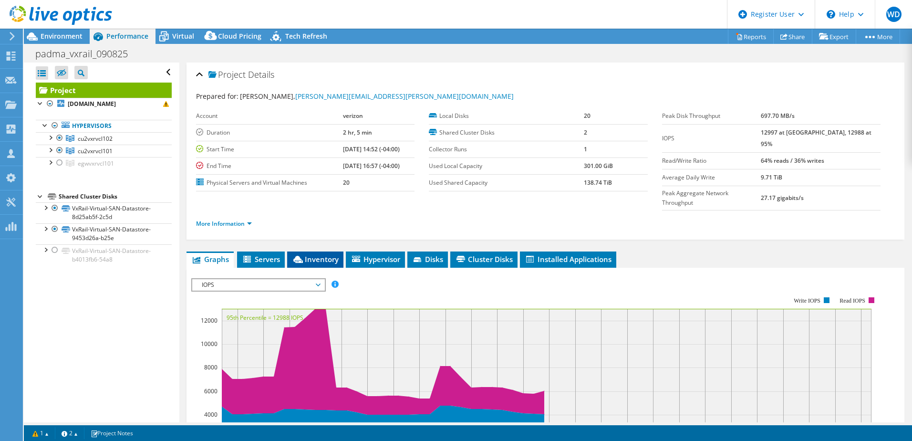 The height and width of the screenshot is (441, 912). Describe the element at coordinates (210, 259) in the screenshot. I see `span: Graphs` at that location.